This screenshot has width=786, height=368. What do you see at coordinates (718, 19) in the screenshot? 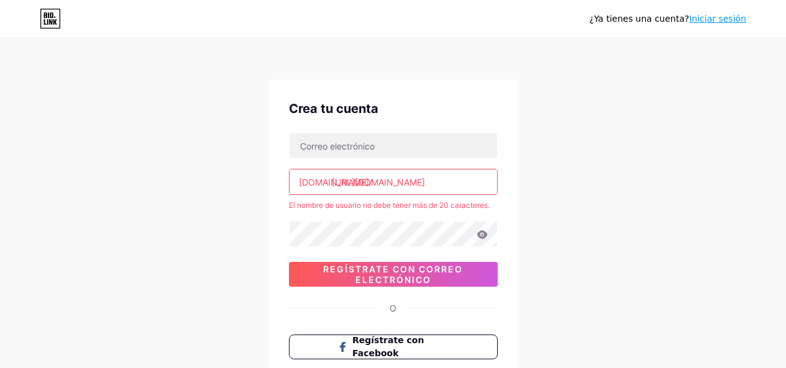
I see `font: Iniciar sesión` at bounding box center [718, 19].